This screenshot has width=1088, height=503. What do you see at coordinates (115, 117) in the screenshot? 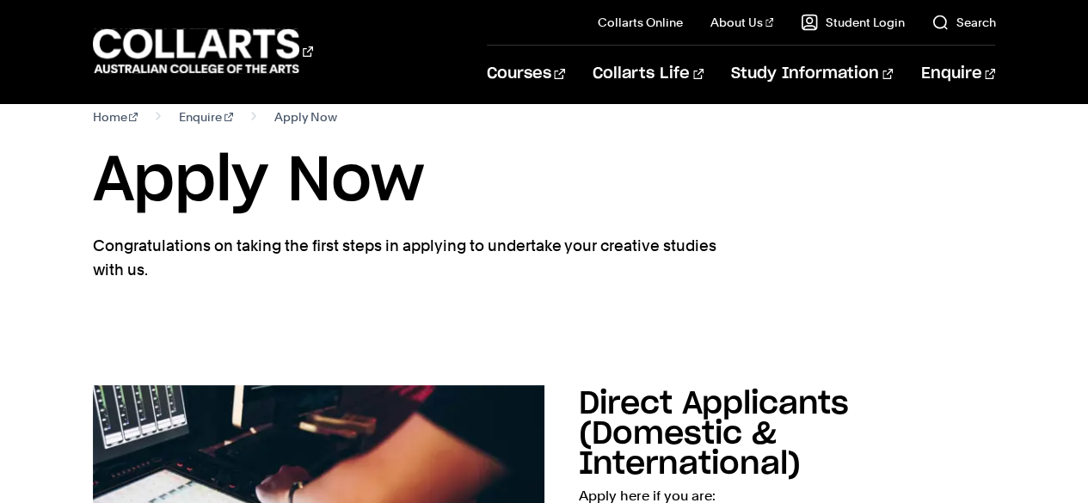
I see `a: Home` at bounding box center [115, 117].